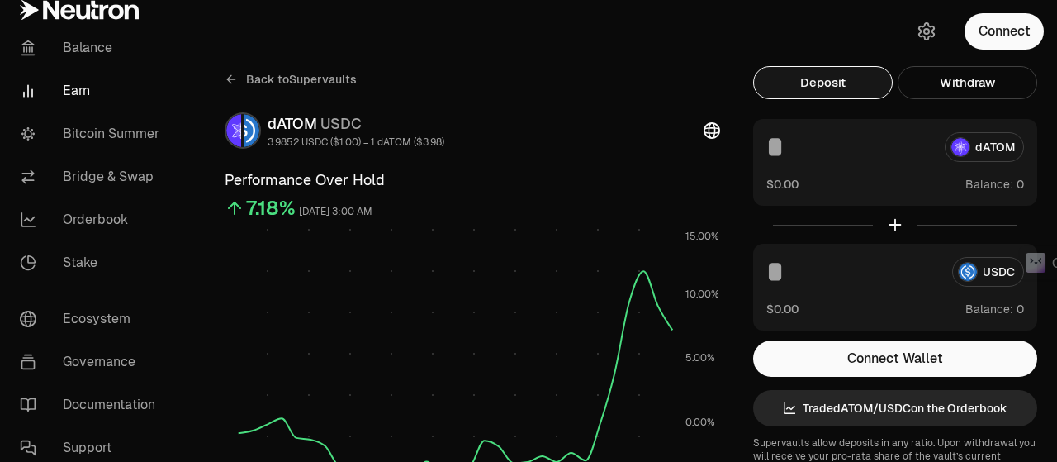  Describe the element at coordinates (702, 236) in the screenshot. I see `tspan: 15.00%` at that location.